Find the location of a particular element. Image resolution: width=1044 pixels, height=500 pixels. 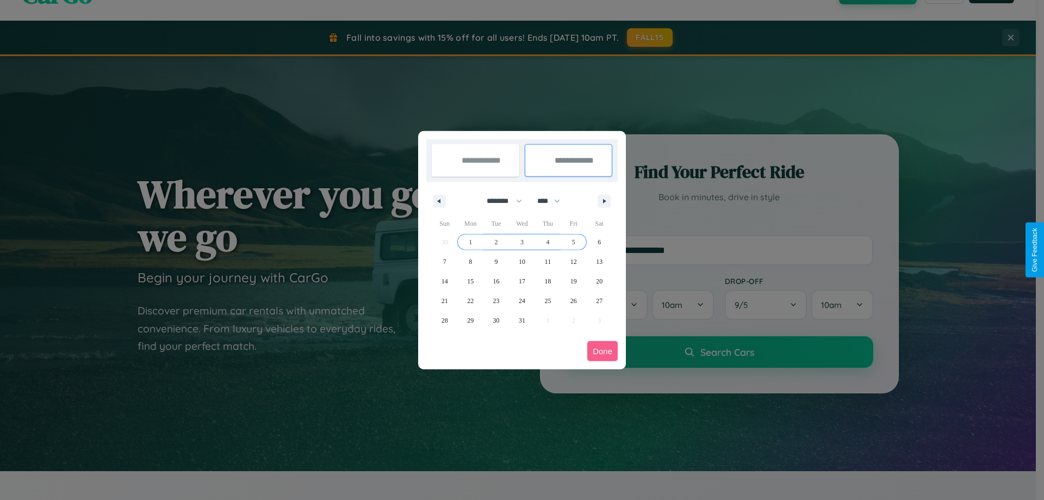

button: 7 is located at coordinates (444, 262).